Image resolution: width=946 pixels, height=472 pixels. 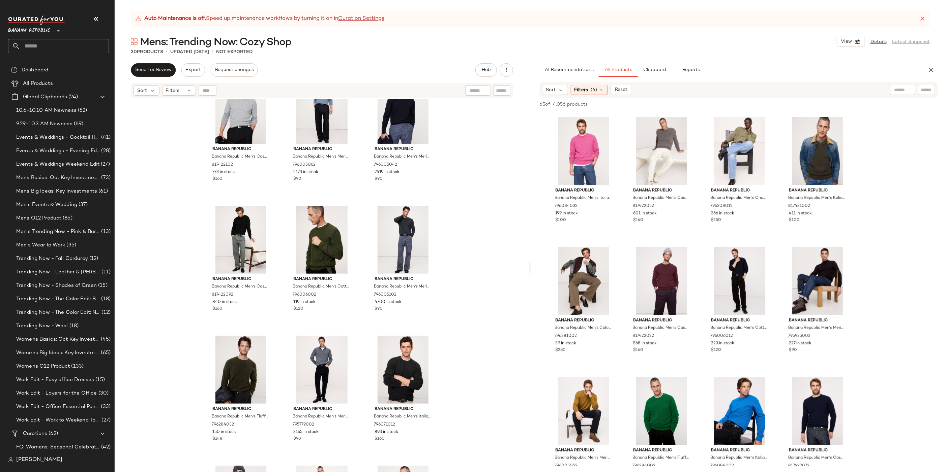 What do you see at coordinates (41, 245) in the screenshot?
I see `span: Men's Wear to Work` at bounding box center [41, 245].